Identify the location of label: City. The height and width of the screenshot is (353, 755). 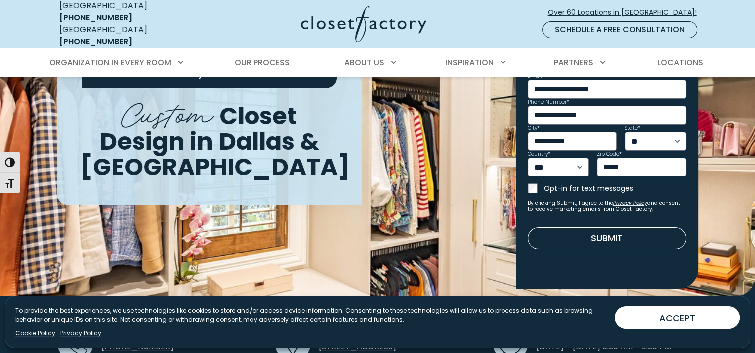
(534, 128).